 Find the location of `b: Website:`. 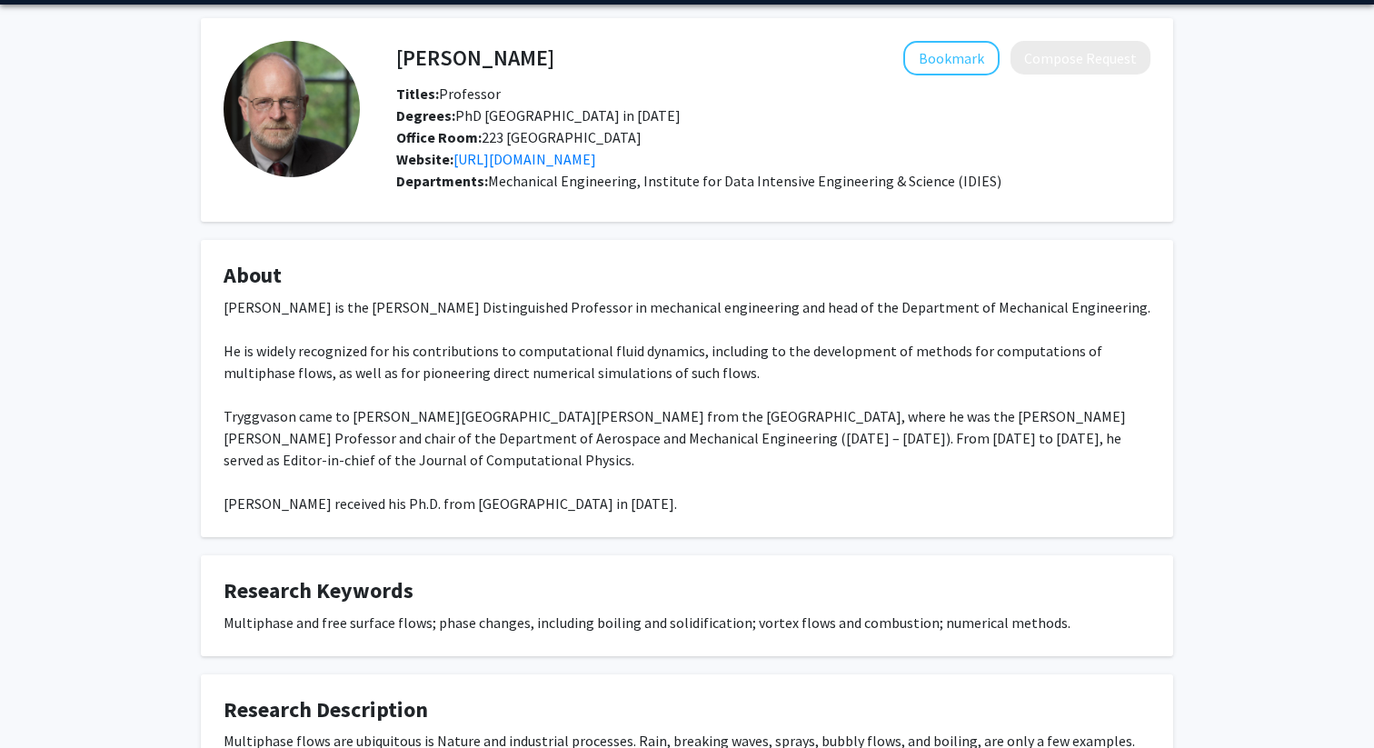

b: Website: is located at coordinates (424, 159).